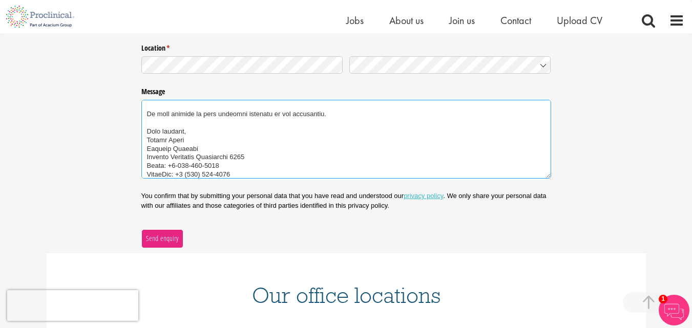  What do you see at coordinates (579, 20) in the screenshot?
I see `span: Upload CV` at bounding box center [579, 20].